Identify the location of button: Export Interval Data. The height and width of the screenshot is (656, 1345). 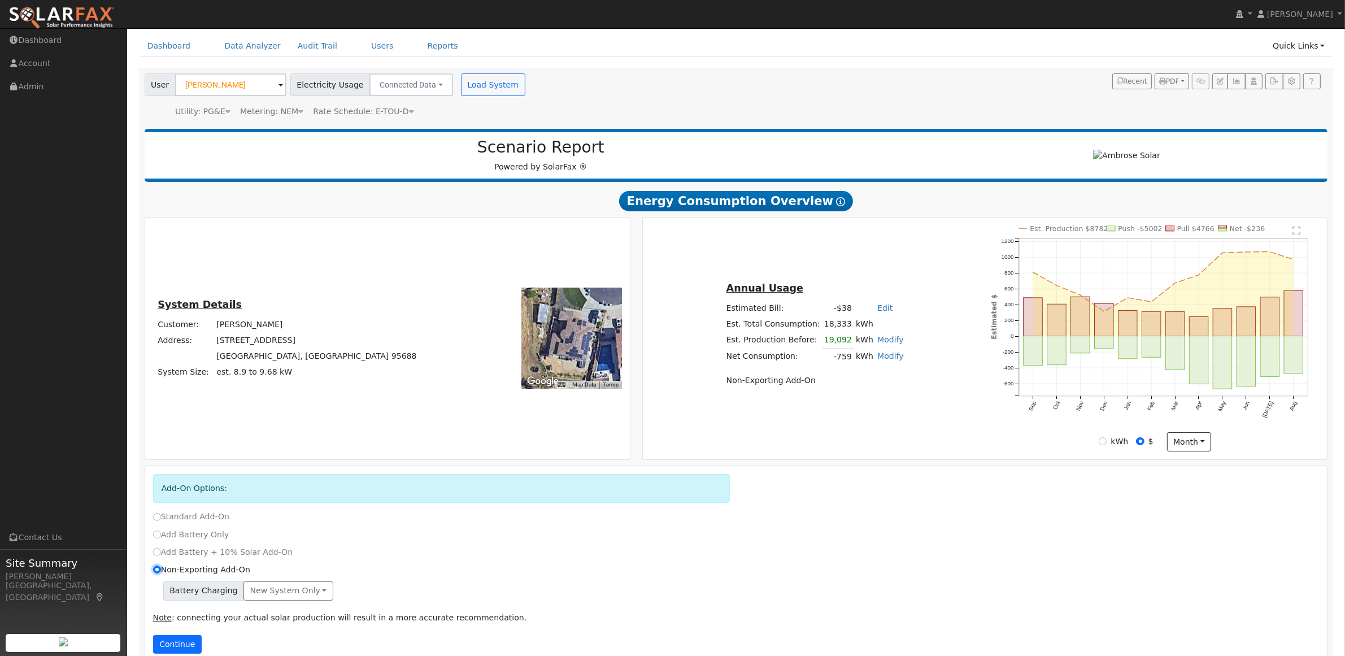
(1274, 81).